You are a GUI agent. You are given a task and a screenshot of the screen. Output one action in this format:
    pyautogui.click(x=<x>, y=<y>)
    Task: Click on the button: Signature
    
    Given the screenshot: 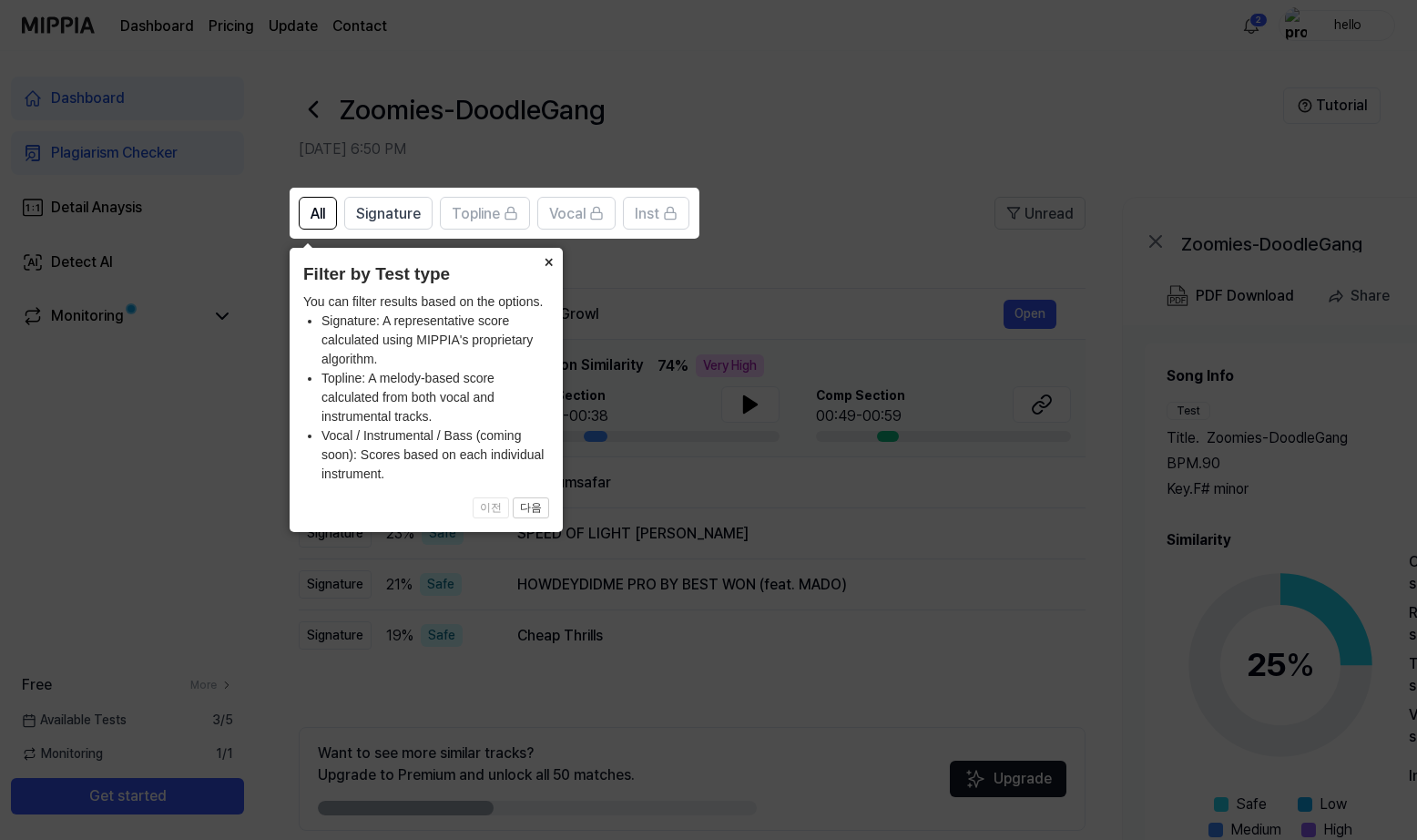 What is the action you would take?
    pyautogui.click(x=388, y=213)
    